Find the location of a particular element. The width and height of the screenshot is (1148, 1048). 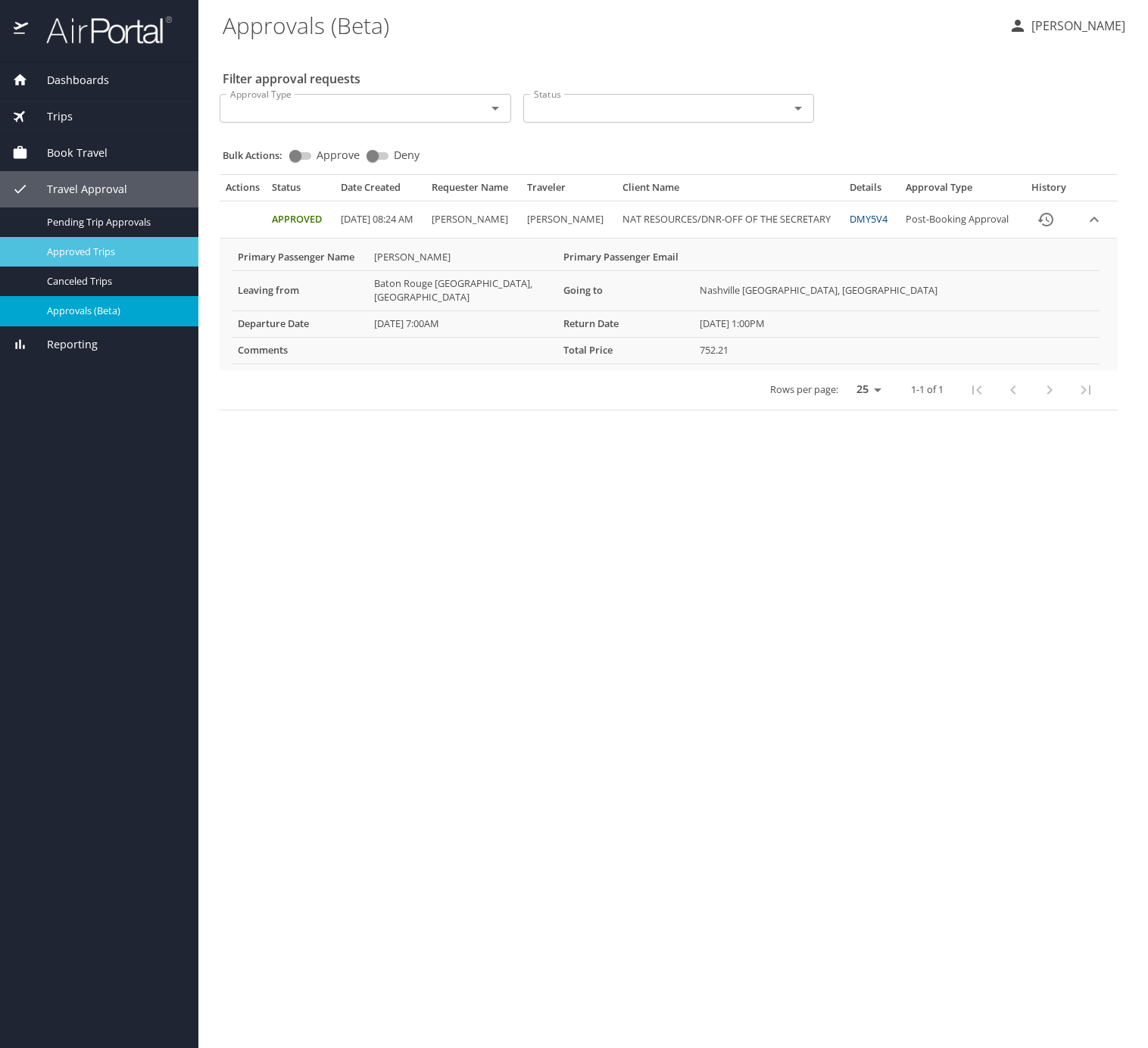

span: Approved Trips is located at coordinates (113, 251).